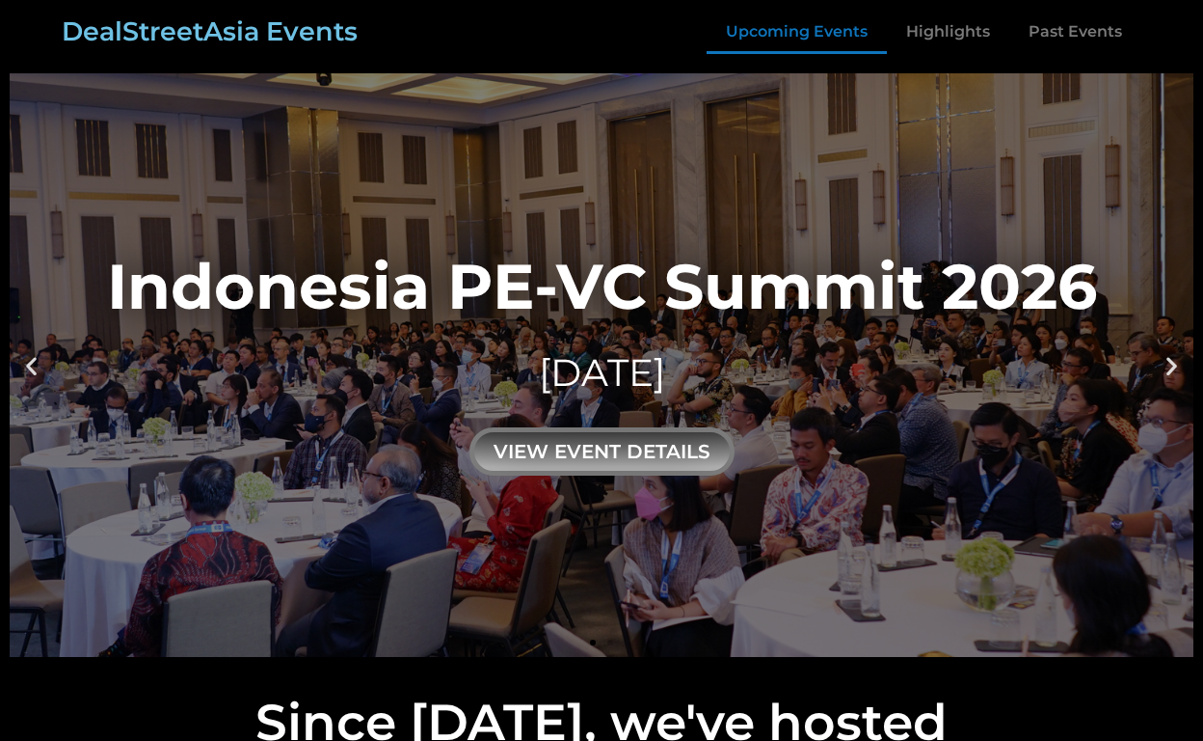 This screenshot has width=1203, height=741. I want to click on div: Previous slide, so click(31, 365).